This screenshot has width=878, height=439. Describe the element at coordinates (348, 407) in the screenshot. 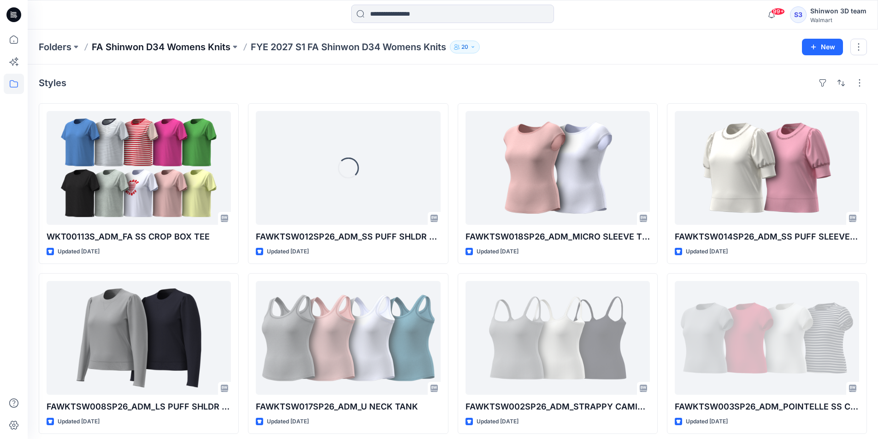

I see `p: FAWKTSW017SP26_ADM_U NECK TANK` at that location.